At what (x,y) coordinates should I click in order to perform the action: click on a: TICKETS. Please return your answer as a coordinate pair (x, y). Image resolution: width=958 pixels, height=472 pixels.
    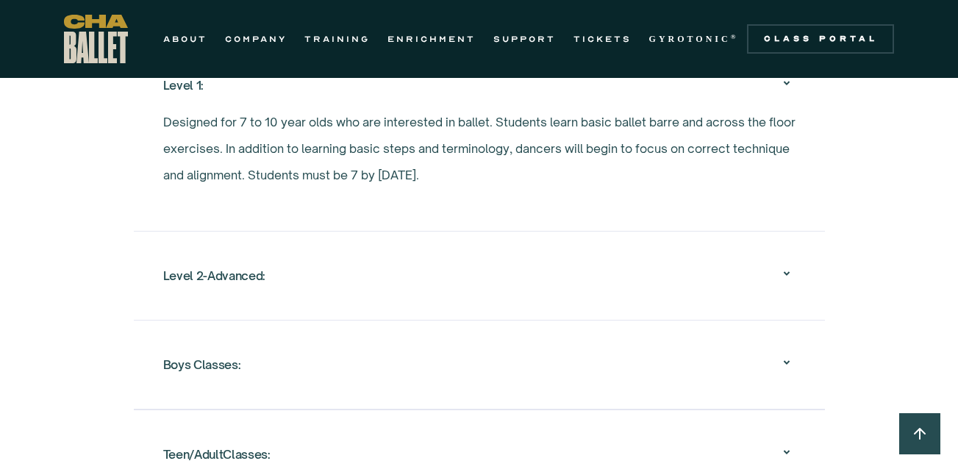
    Looking at the image, I should click on (602, 39).